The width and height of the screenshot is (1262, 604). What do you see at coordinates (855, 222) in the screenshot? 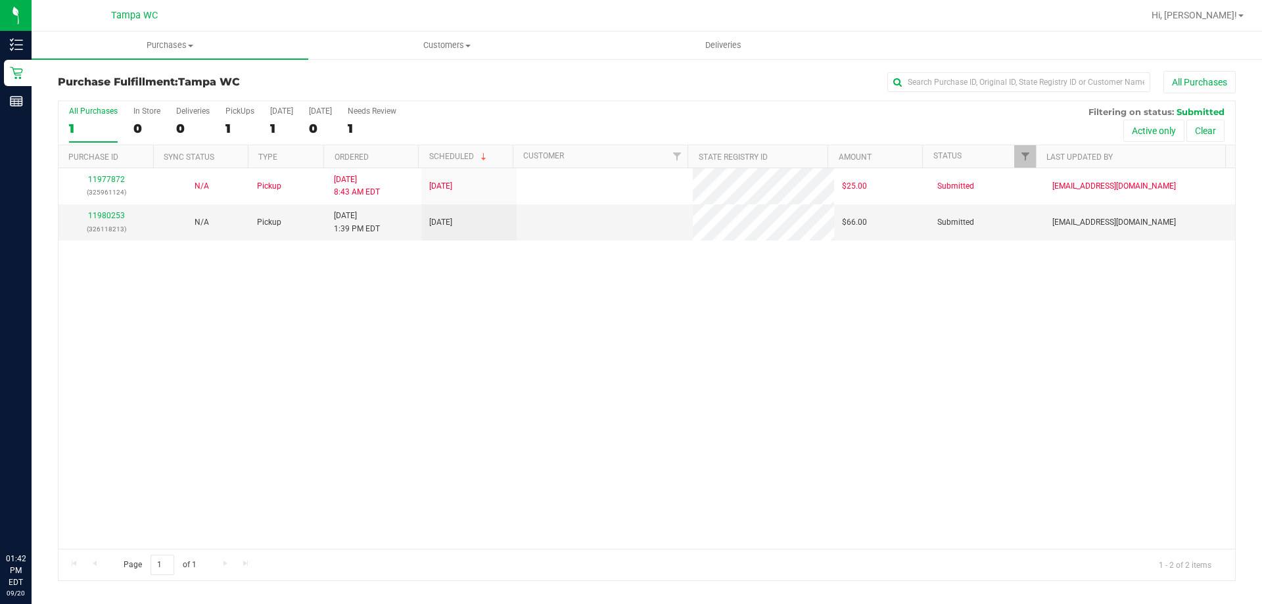
I see `span: $66.00` at bounding box center [855, 222].